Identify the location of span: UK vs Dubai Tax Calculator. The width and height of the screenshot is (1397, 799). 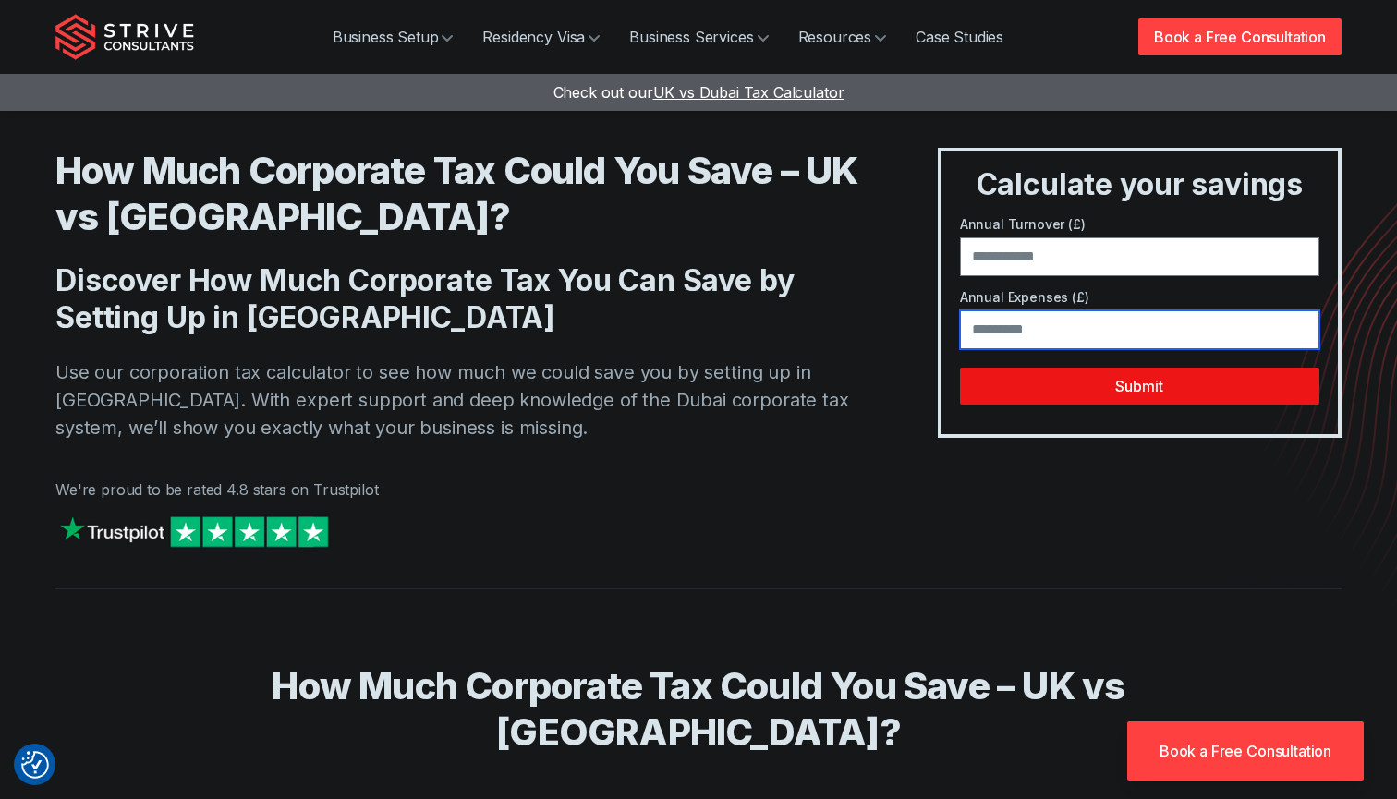
(749, 92).